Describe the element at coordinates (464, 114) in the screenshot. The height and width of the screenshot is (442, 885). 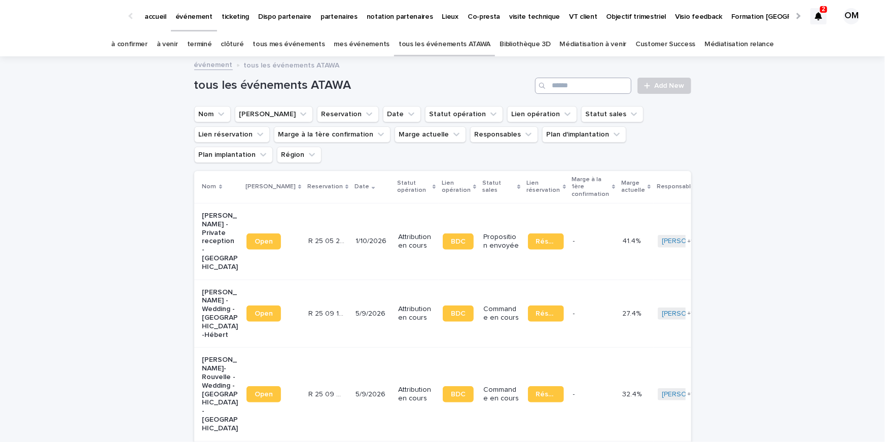
I see `button: Statut opération` at that location.